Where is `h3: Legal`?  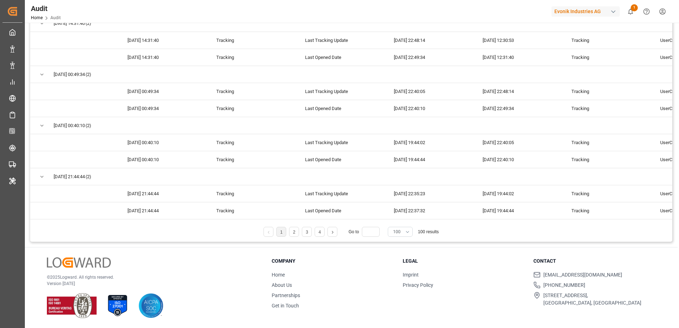 h3: Legal is located at coordinates (463, 261).